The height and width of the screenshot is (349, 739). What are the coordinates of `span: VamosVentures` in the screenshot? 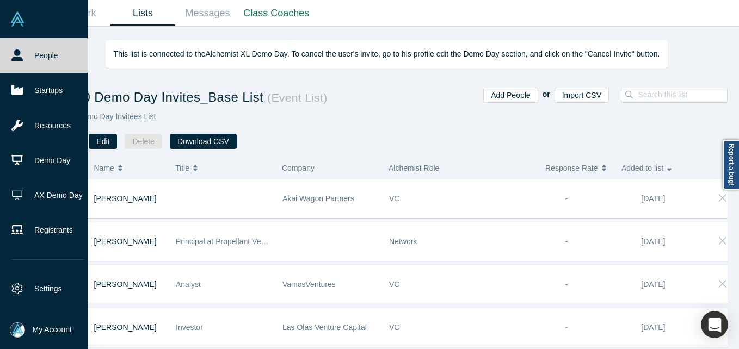 It's located at (309, 284).